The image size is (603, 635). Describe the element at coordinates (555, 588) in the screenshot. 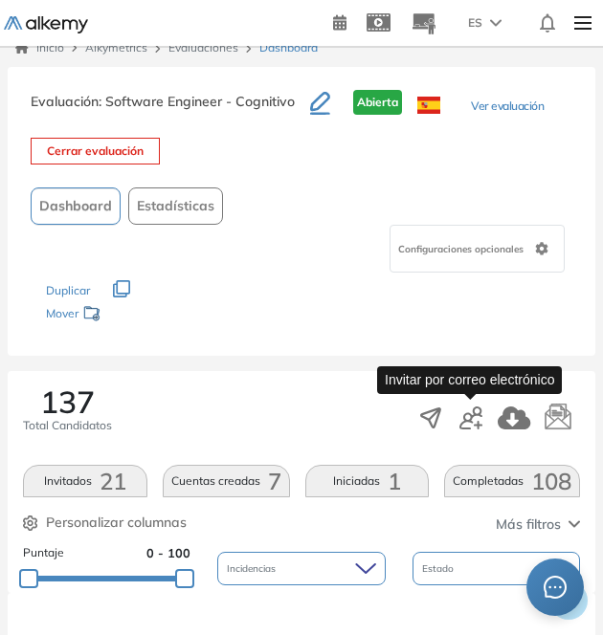

I see `span: message` at that location.